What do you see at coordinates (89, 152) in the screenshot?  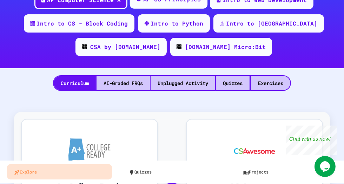 I see `img: A+ College Ready` at bounding box center [89, 152].